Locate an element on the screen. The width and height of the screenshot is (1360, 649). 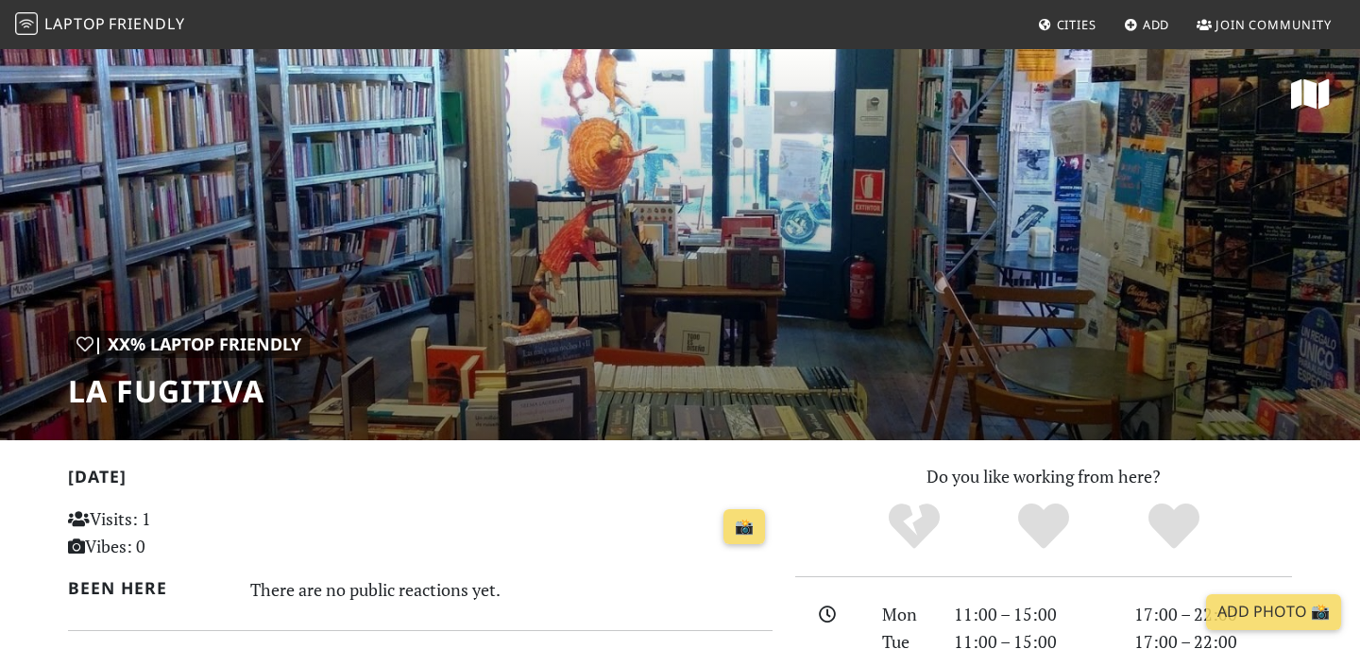
div: No is located at coordinates (914, 526).